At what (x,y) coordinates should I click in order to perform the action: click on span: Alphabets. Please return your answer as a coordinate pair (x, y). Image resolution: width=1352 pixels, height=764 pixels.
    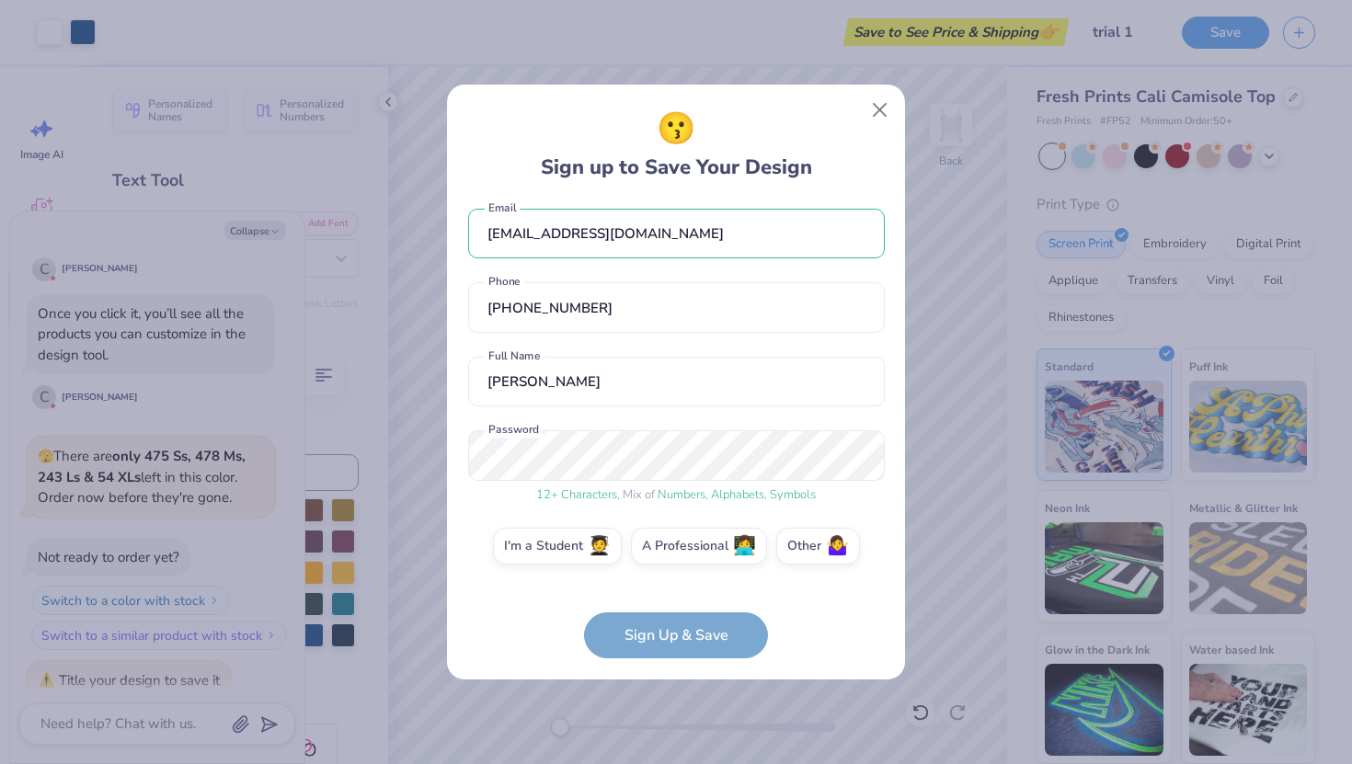
    Looking at the image, I should click on (738, 495).